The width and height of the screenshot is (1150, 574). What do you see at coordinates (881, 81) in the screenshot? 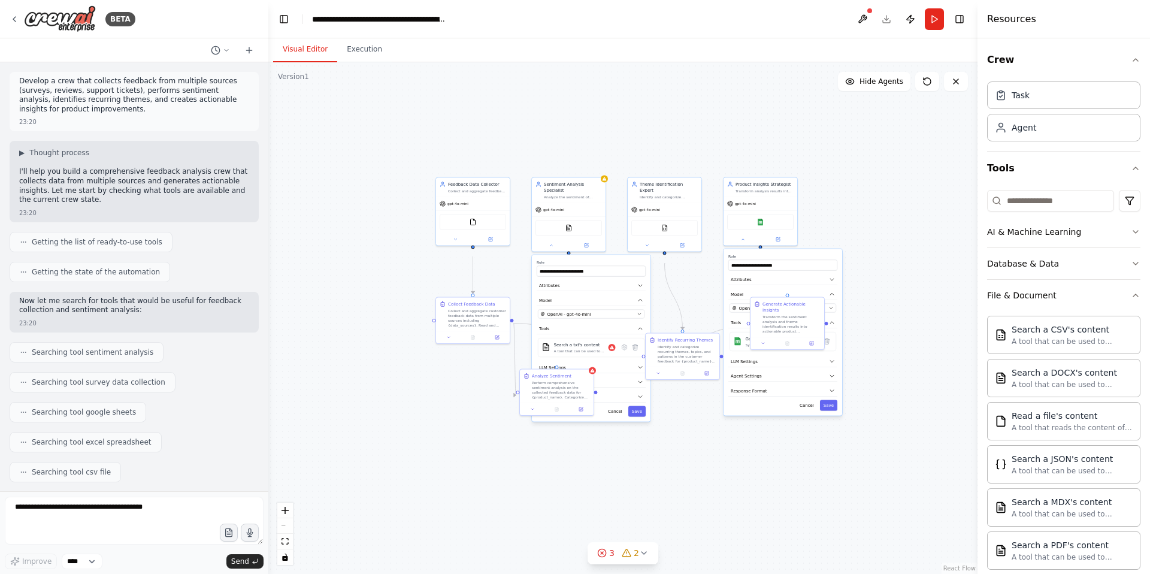
I see `span: Hide Agents` at bounding box center [881, 81].